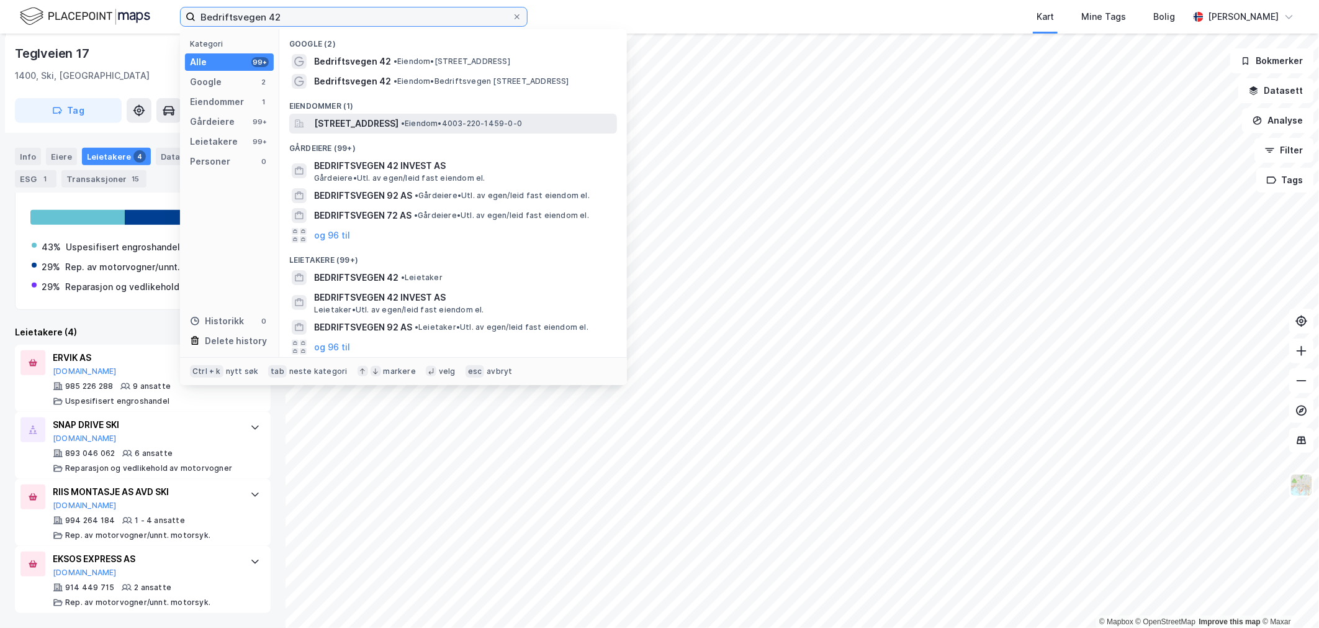  What do you see at coordinates (104, 179) in the screenshot?
I see `div: Transaksjoner` at bounding box center [104, 179].